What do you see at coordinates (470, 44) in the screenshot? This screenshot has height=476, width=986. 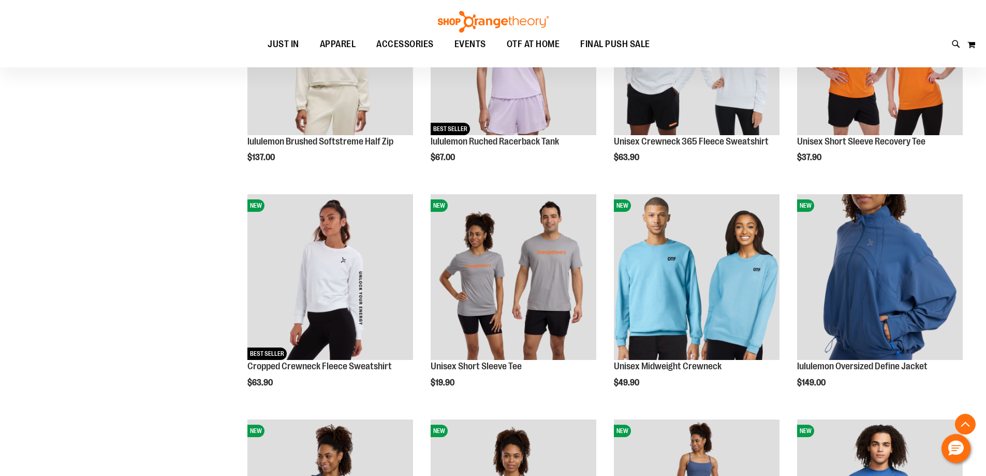 I see `span: EVENTS` at bounding box center [470, 44].